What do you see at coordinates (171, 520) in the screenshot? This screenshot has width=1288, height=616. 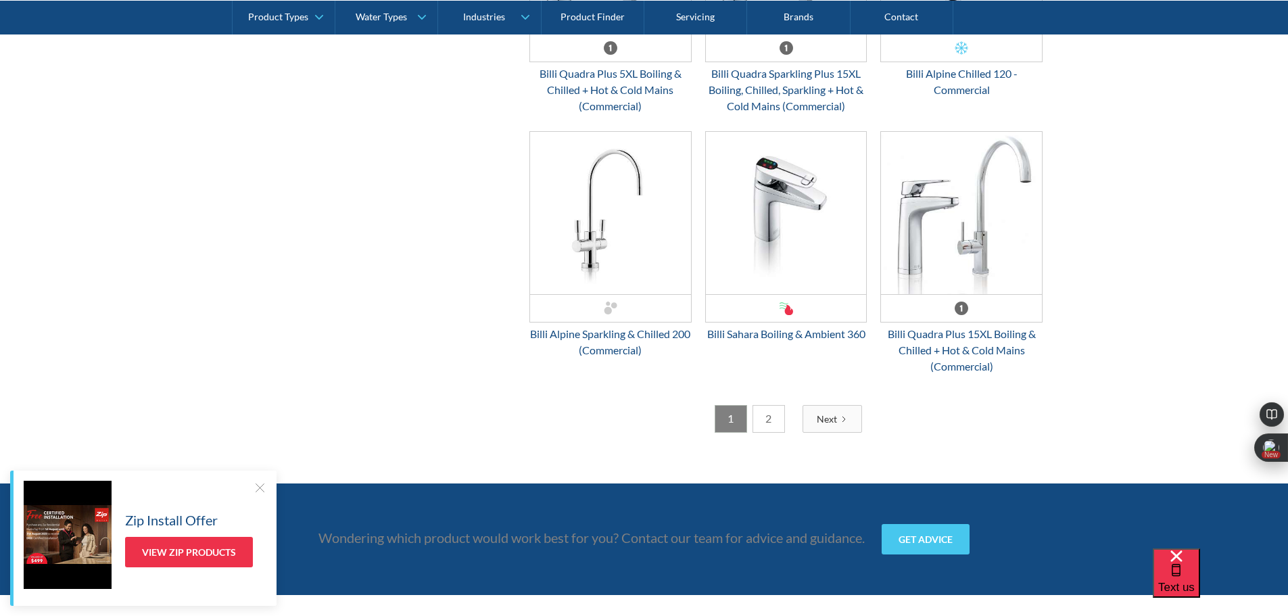 I see `h5: Zip Install Offer` at bounding box center [171, 520].